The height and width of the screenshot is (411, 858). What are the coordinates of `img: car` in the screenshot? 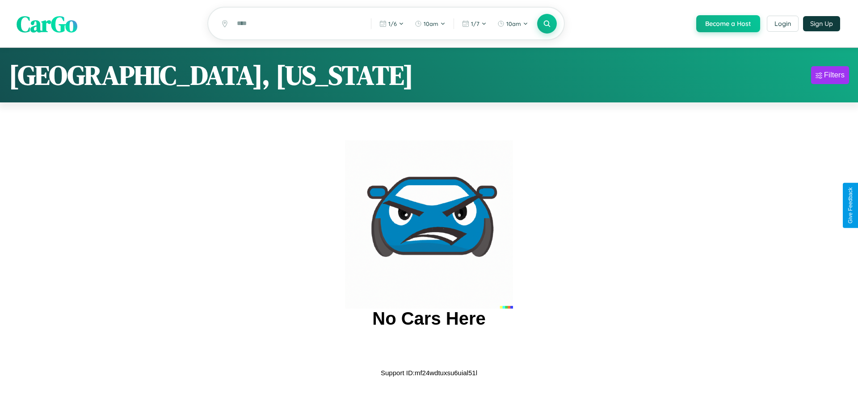 It's located at (429, 224).